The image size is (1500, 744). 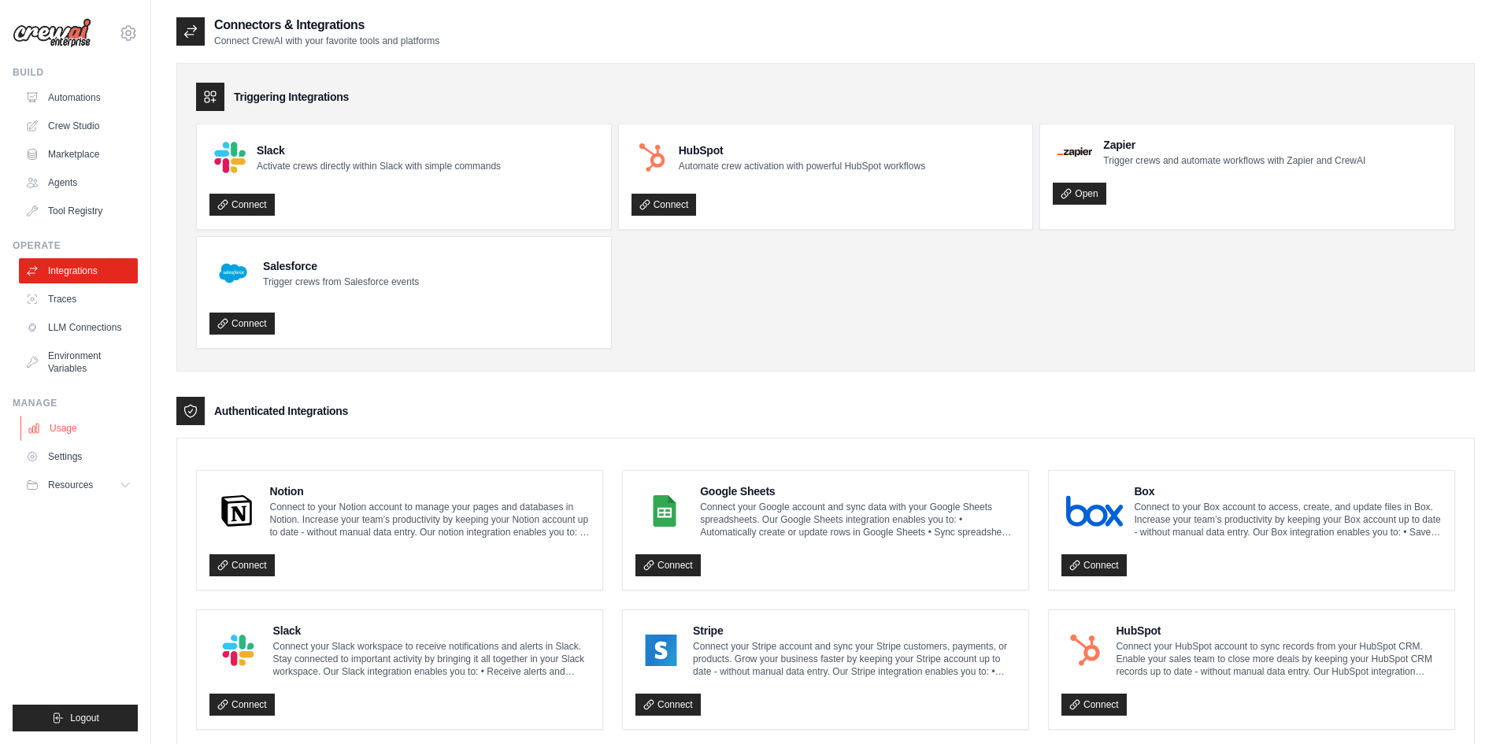 What do you see at coordinates (78, 457) in the screenshot?
I see `a: Settings` at bounding box center [78, 457].